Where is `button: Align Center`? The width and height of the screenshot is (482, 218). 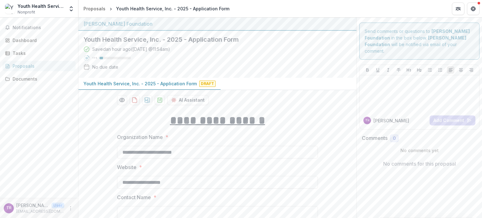
button: Align Center is located at coordinates (461, 70).